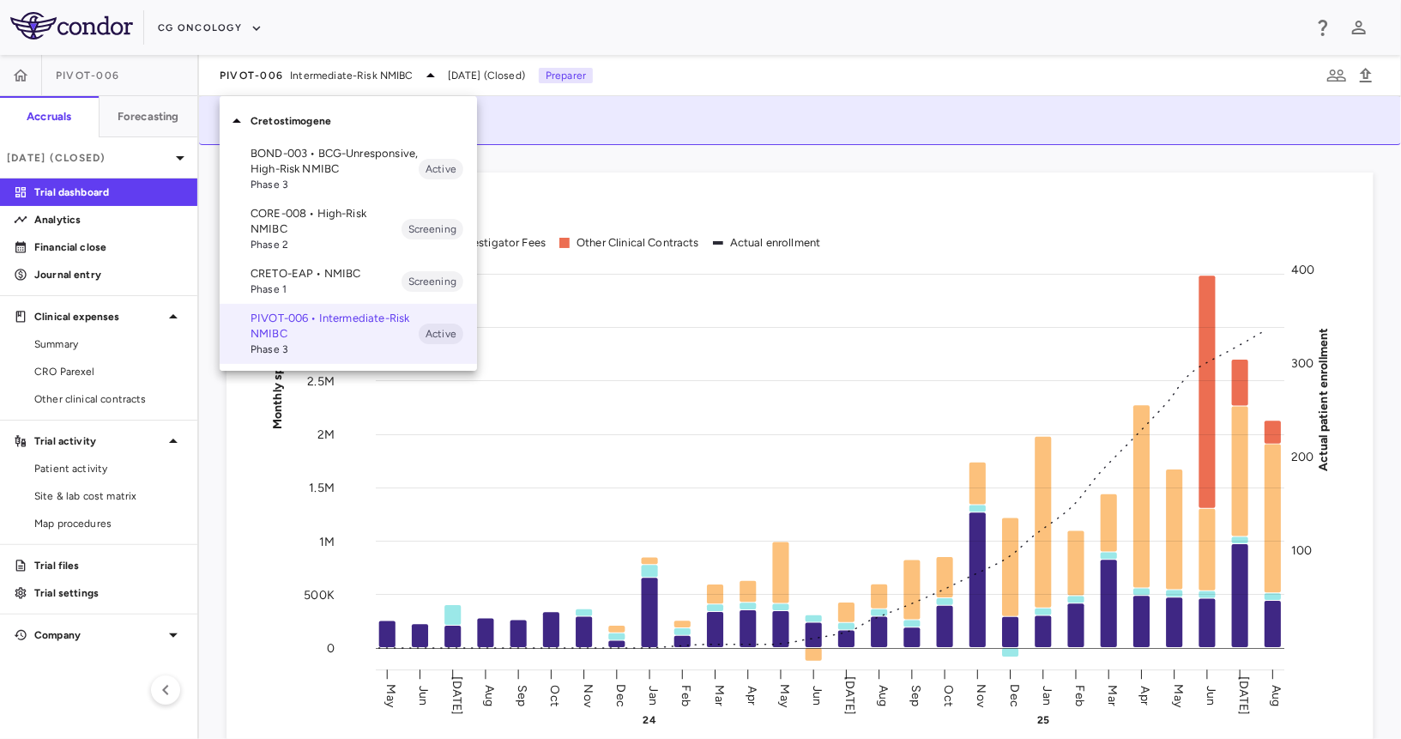  I want to click on span: Phase 1, so click(326, 289).